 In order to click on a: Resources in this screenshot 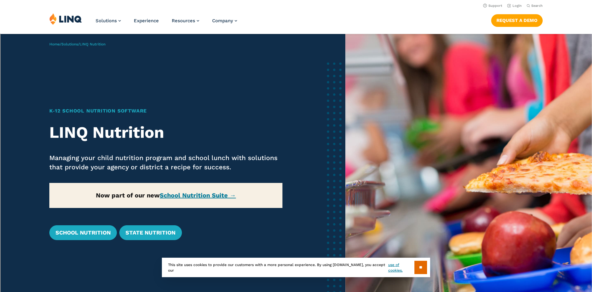, I will do `click(185, 21)`.